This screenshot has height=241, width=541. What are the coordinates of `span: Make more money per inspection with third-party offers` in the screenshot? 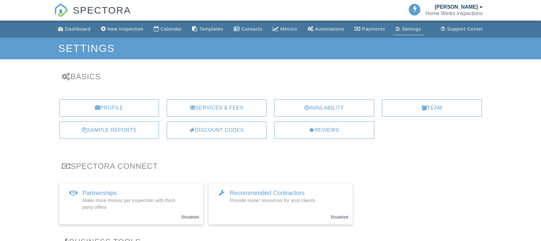 It's located at (129, 203).